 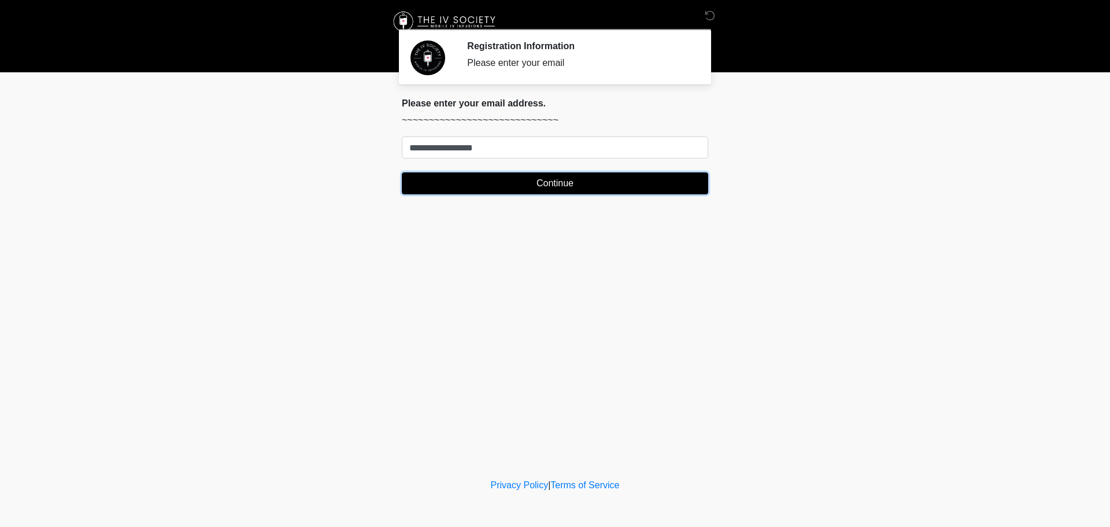 I want to click on h2: Registration Information, so click(x=579, y=46).